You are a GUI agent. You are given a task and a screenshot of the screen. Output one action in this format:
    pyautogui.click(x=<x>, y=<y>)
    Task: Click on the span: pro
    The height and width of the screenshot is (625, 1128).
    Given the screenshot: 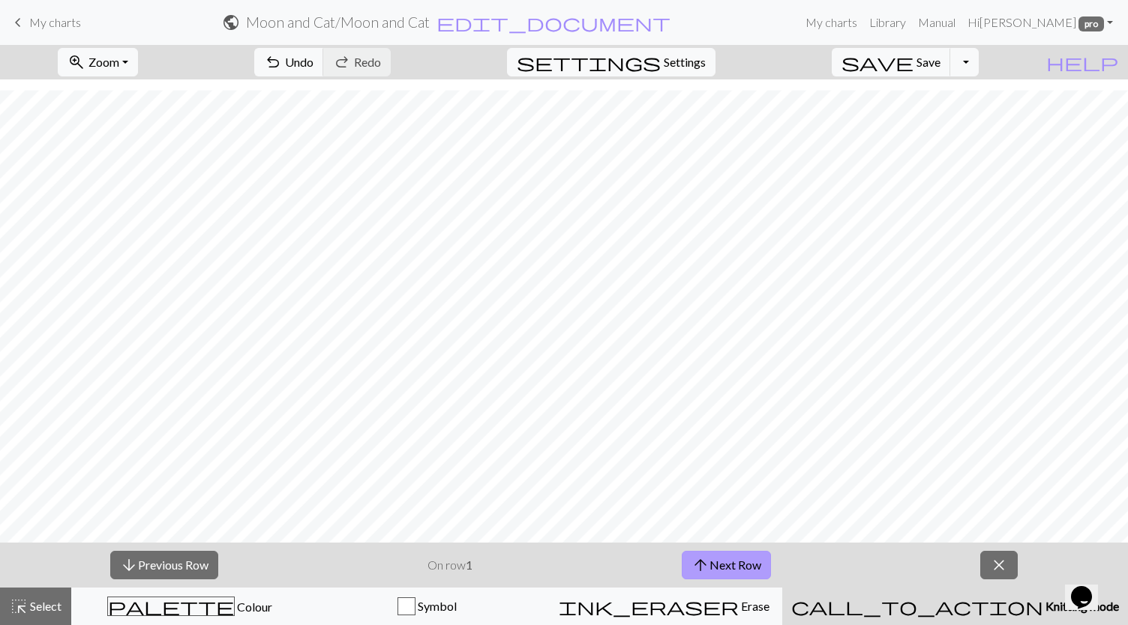 What is the action you would take?
    pyautogui.click(x=1091, y=24)
    